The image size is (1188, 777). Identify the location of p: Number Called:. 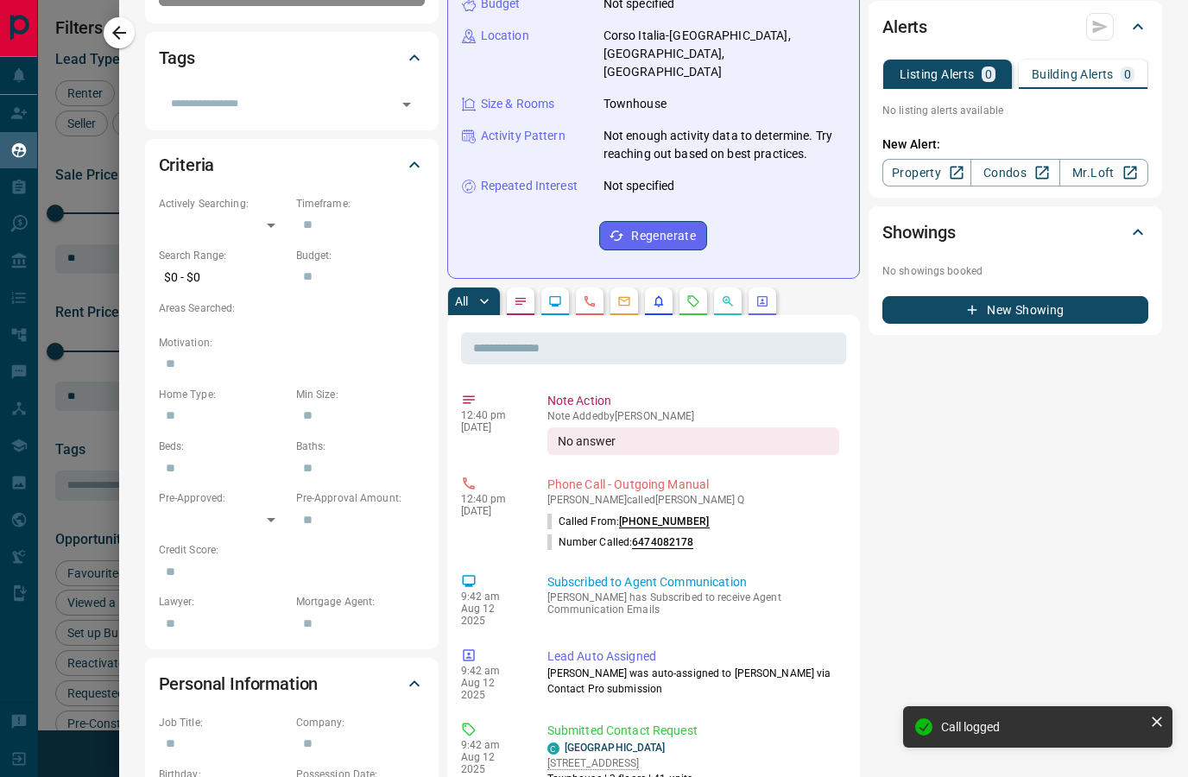
(621, 542).